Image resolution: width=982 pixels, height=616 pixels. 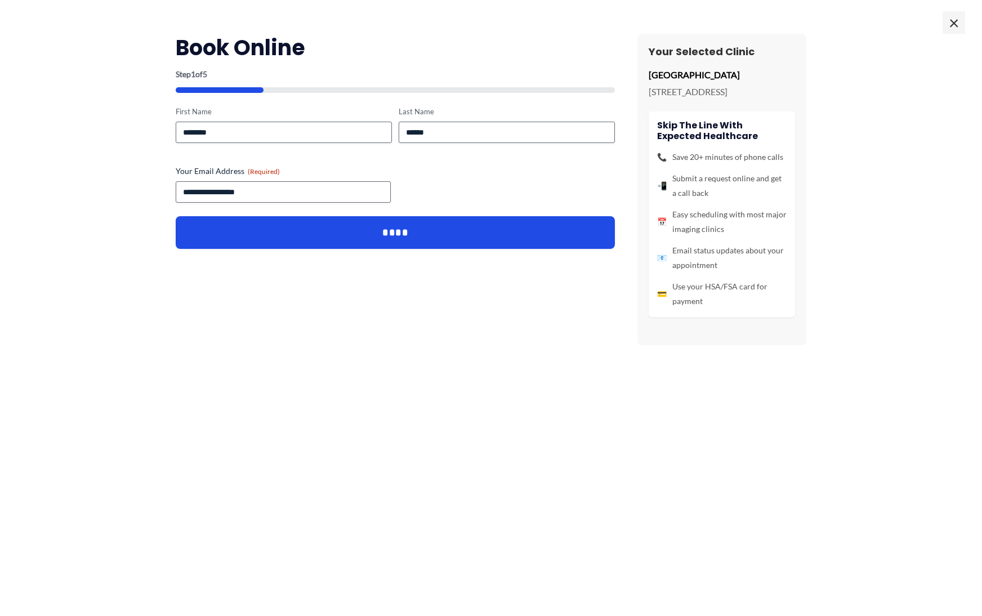 I want to click on li: Email status updates about your appointment, so click(x=722, y=258).